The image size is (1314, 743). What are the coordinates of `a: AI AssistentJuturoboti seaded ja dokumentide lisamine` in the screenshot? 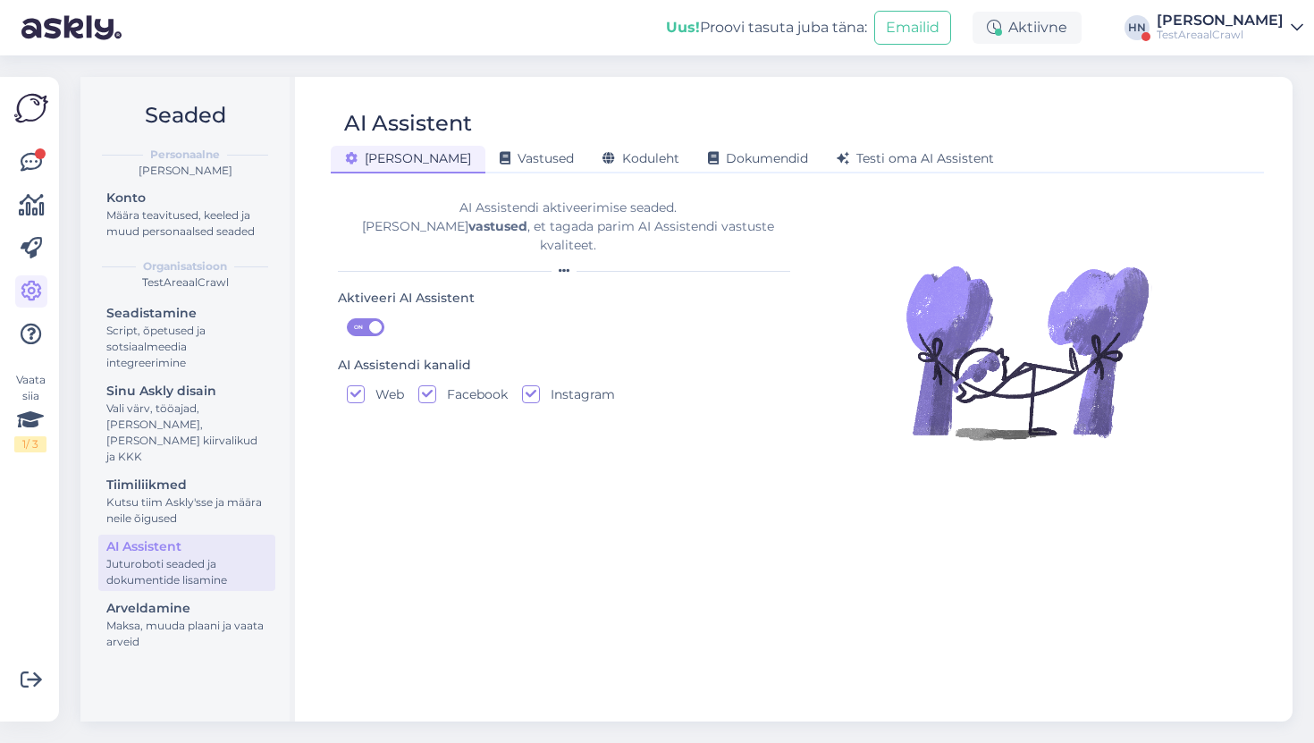 It's located at (187, 562).